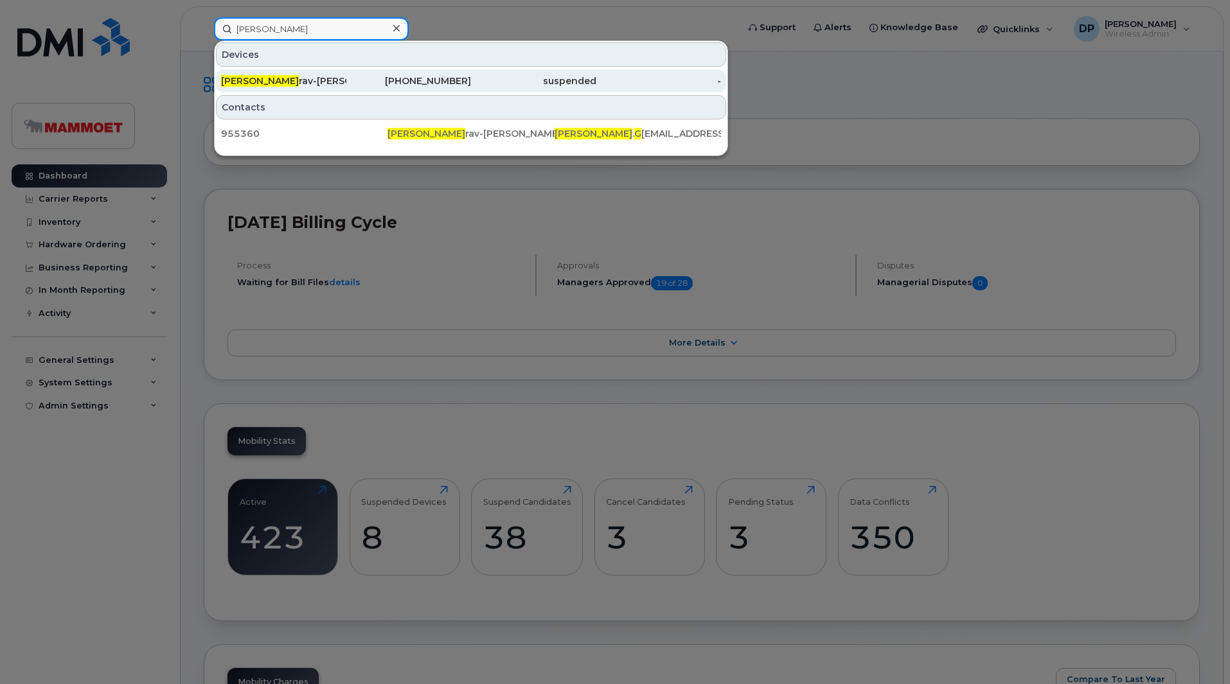 The image size is (1230, 684). I want to click on div: Devices, so click(471, 55).